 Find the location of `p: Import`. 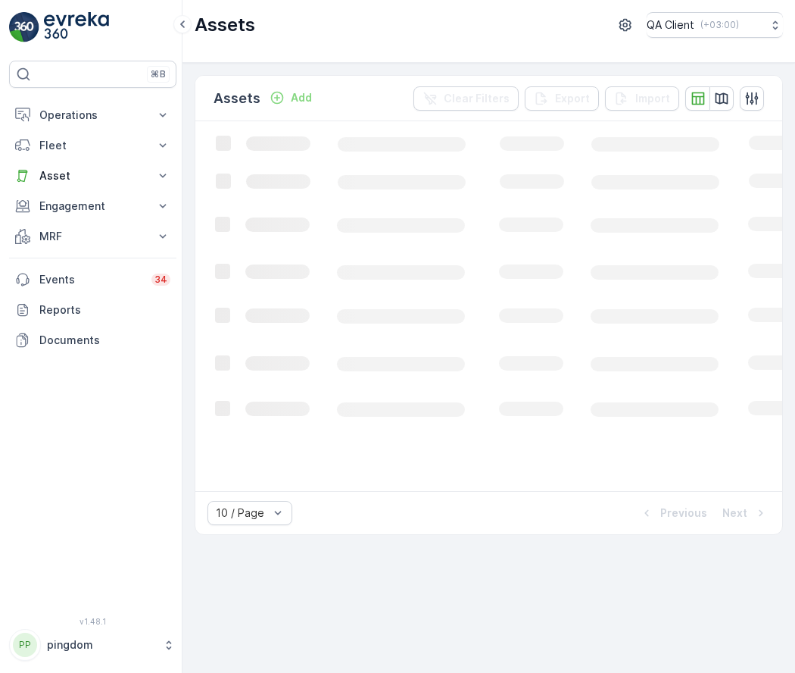

p: Import is located at coordinates (653, 98).